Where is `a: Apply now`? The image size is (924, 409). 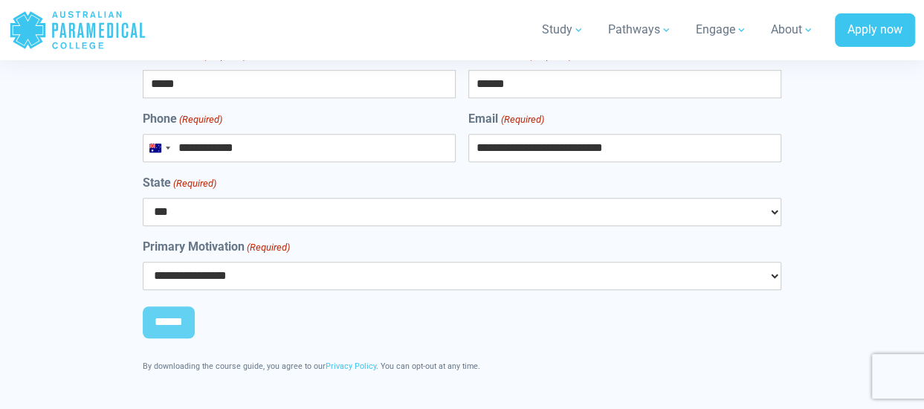
a: Apply now is located at coordinates (875, 30).